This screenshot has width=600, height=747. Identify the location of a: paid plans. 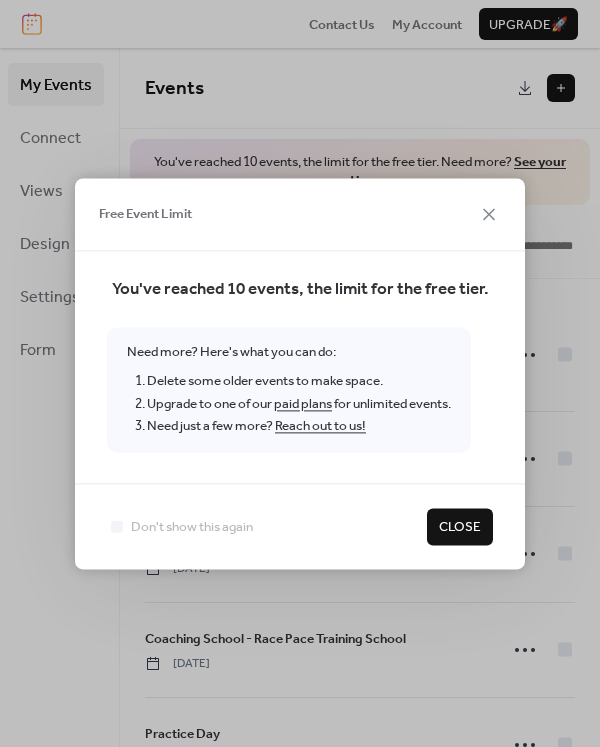
(303, 404).